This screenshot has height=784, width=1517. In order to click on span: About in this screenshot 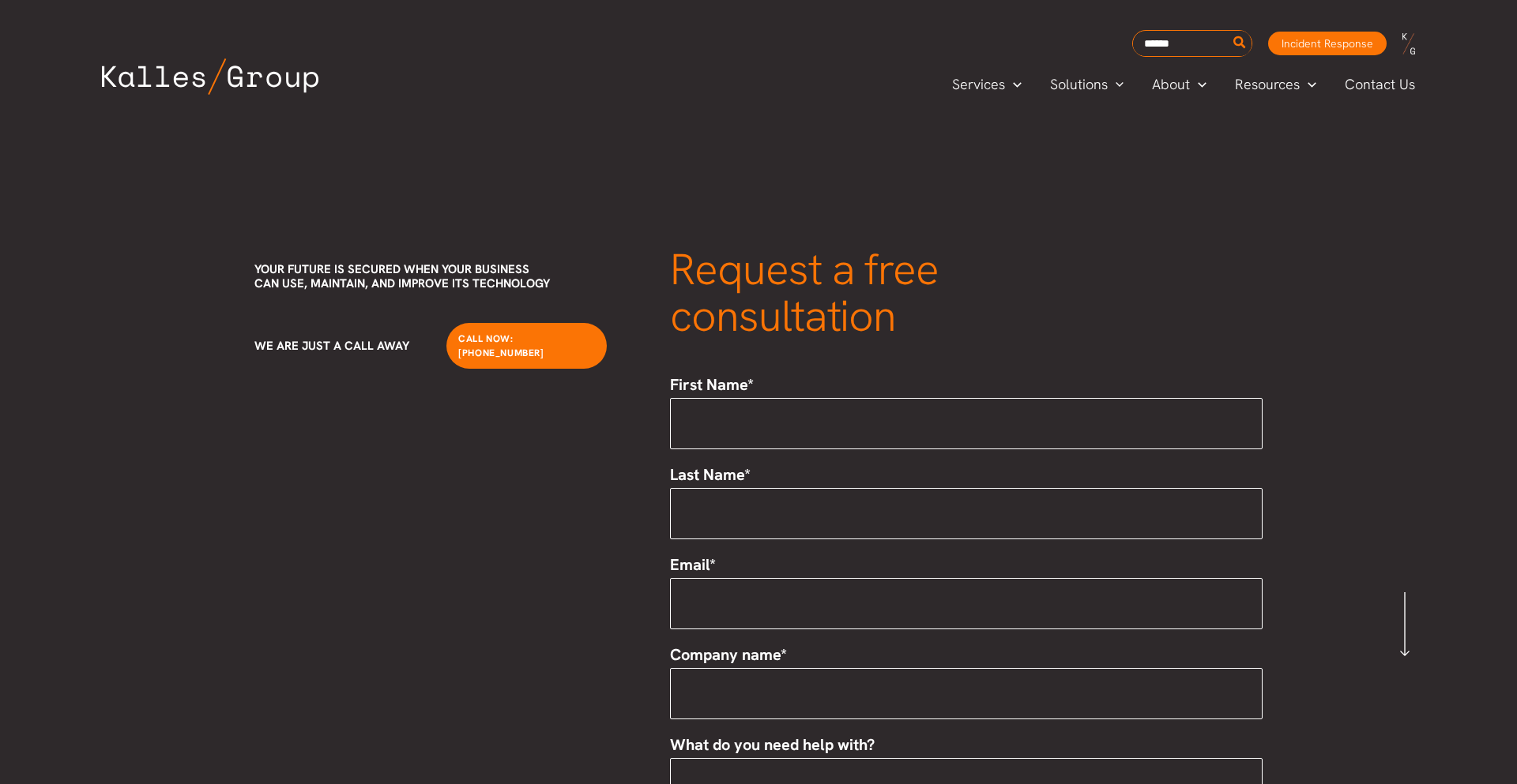, I will do `click(1171, 85)`.